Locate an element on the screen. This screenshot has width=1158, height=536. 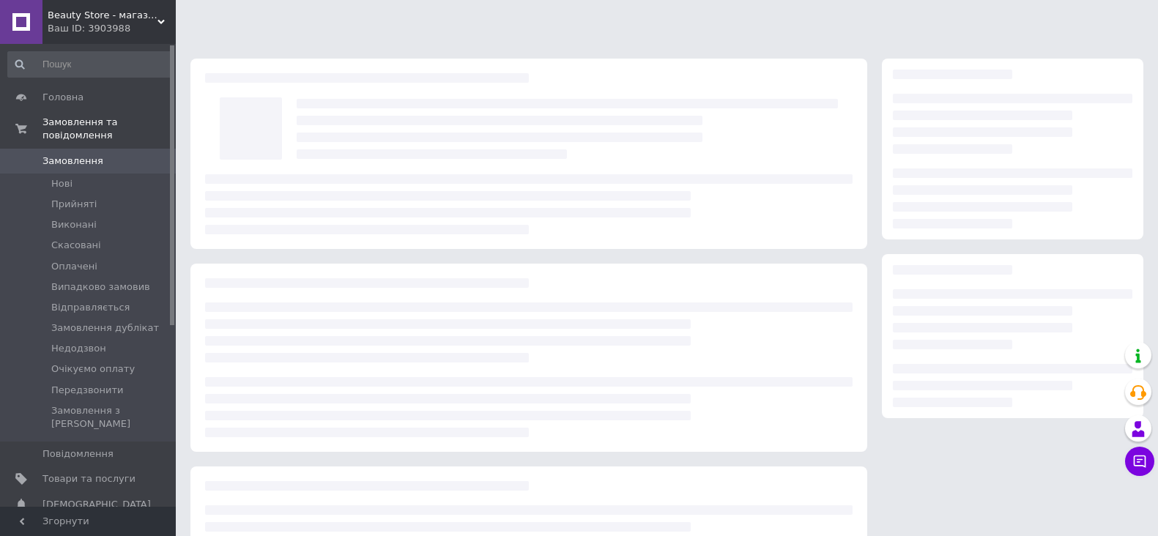
span: Замовлення дублікат is located at coordinates (105, 328).